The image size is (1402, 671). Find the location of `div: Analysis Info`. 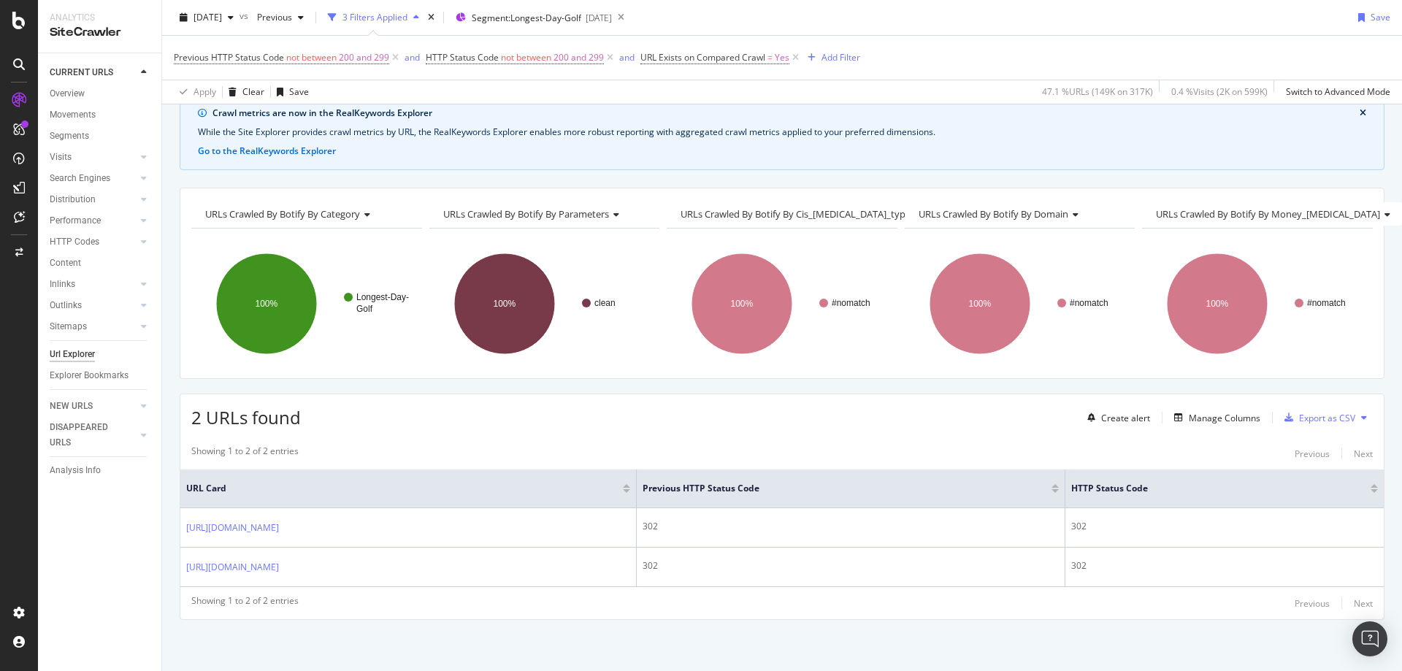

div: Analysis Info is located at coordinates (75, 470).